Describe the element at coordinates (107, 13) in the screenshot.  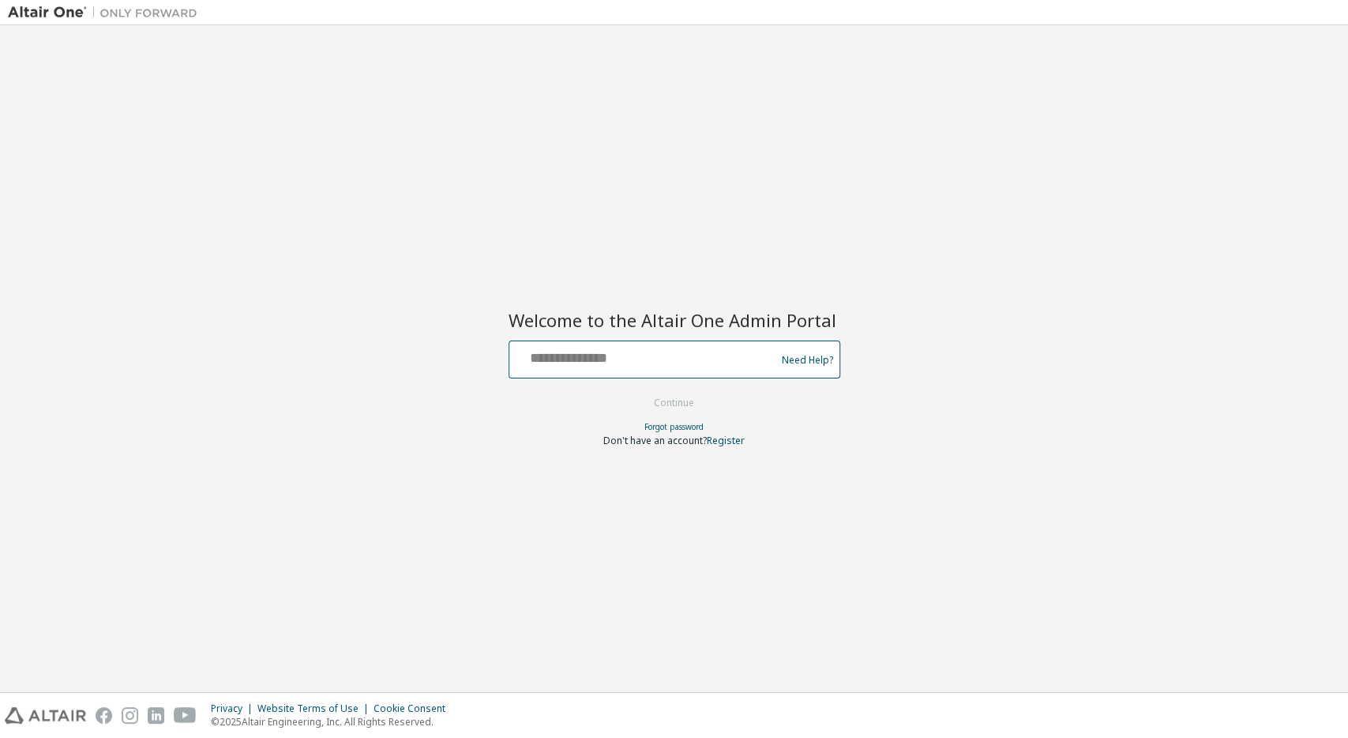
I see `img: Altair One` at that location.